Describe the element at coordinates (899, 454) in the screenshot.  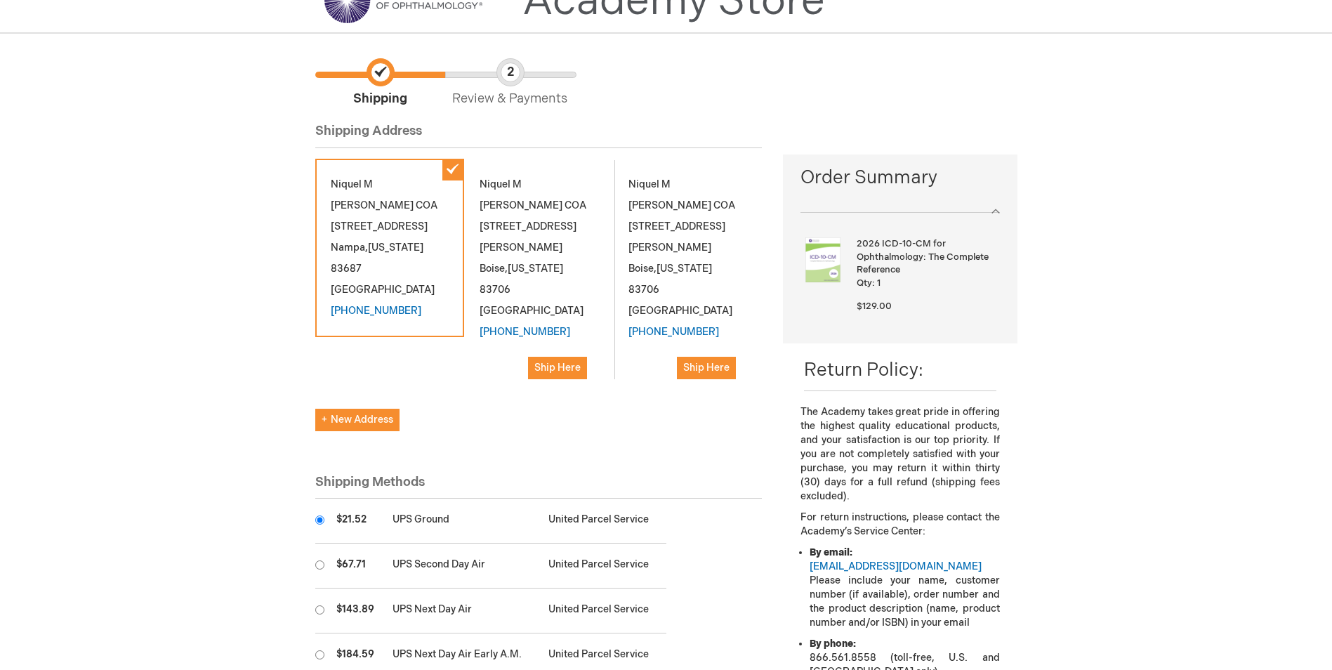
I see `p: The Academy takes great pride in offering the highest quality educational products, and your sati...` at that location.